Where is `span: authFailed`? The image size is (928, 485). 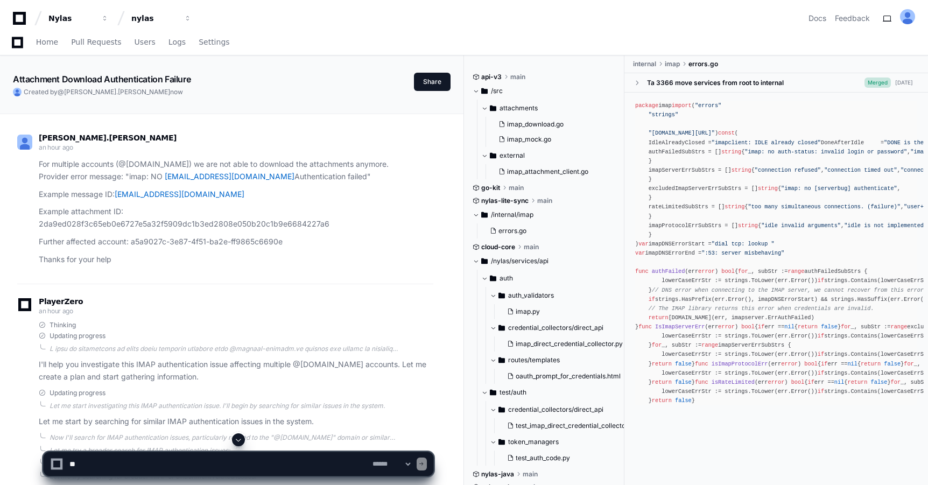
span: authFailed is located at coordinates (668, 271).